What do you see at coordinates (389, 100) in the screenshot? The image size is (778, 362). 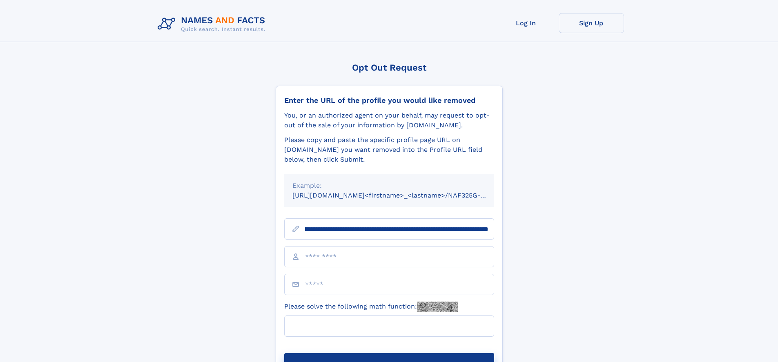 I see `div: Enter the URL of the profile you would like removed` at bounding box center [389, 100].